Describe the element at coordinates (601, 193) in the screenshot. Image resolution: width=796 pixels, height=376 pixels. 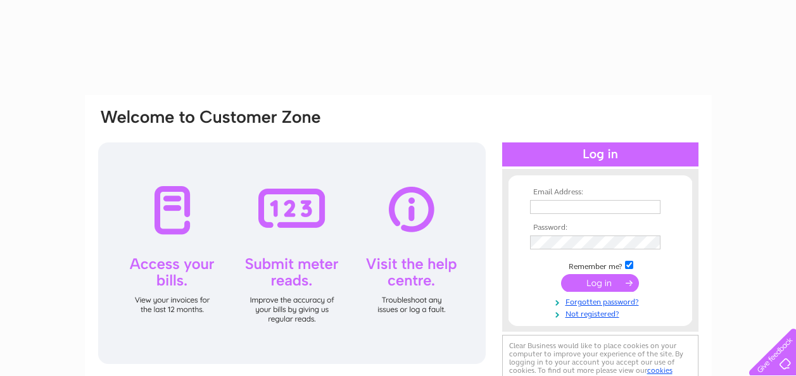
I see `th: Email Address:` at that location.